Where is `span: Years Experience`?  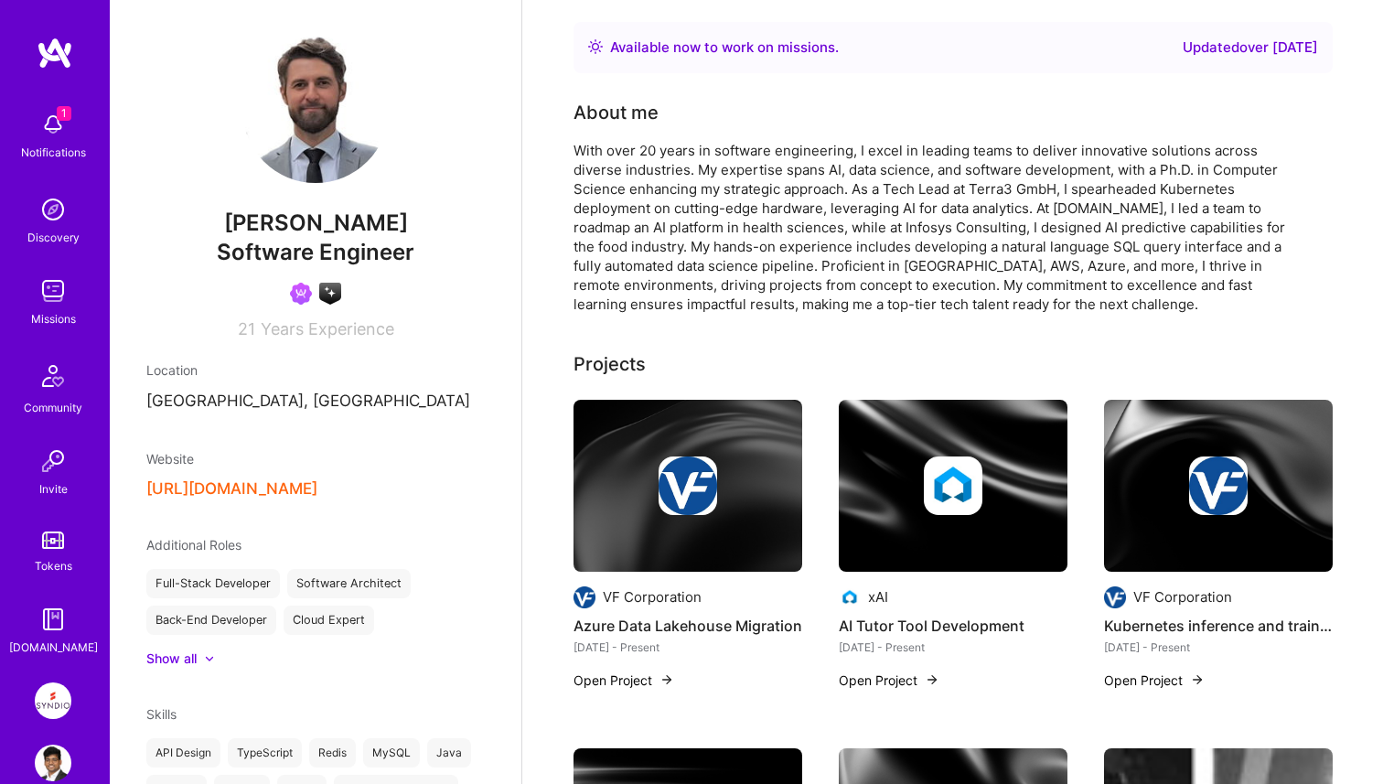
span: Years Experience is located at coordinates (327, 328).